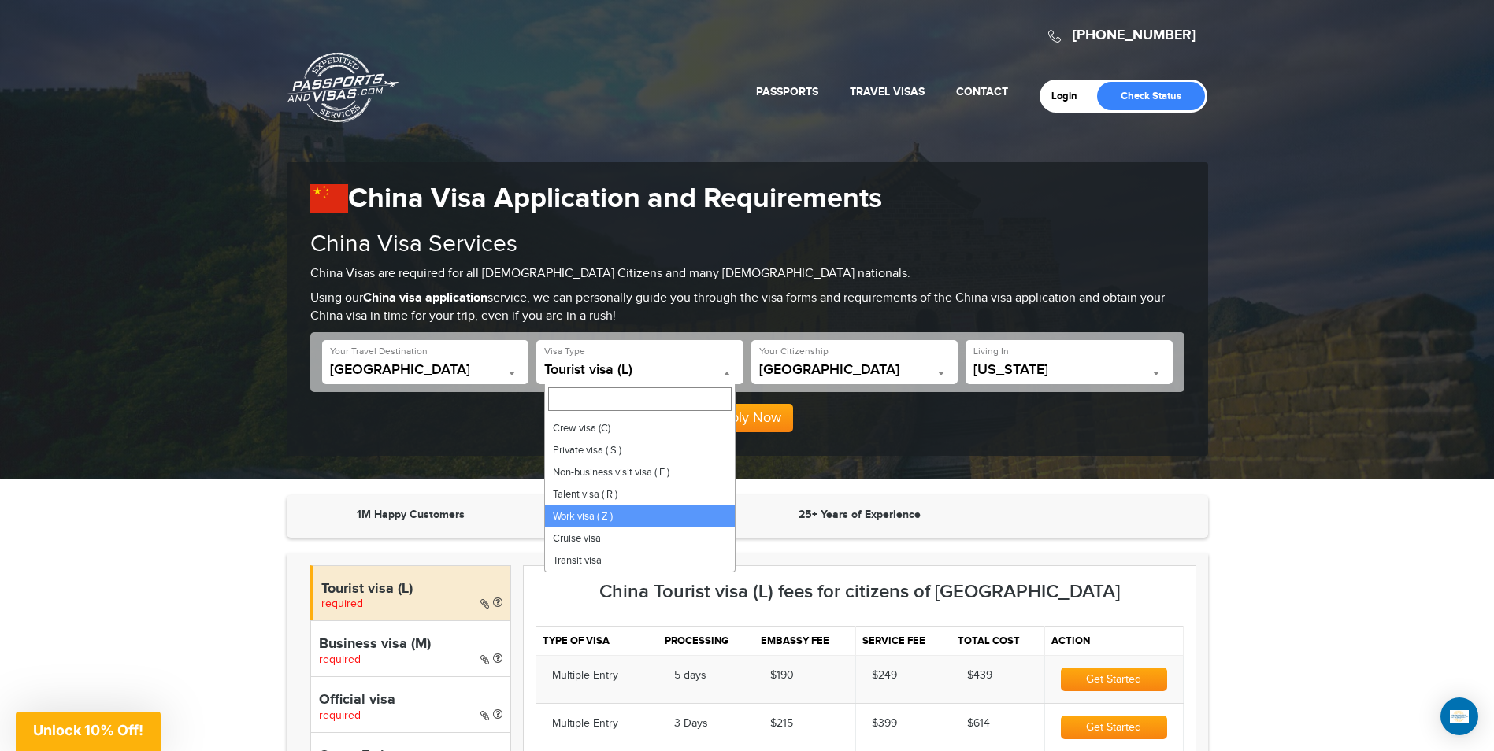 The image size is (1494, 751). What do you see at coordinates (991, 351) in the screenshot?
I see `label: Living In` at bounding box center [991, 351].